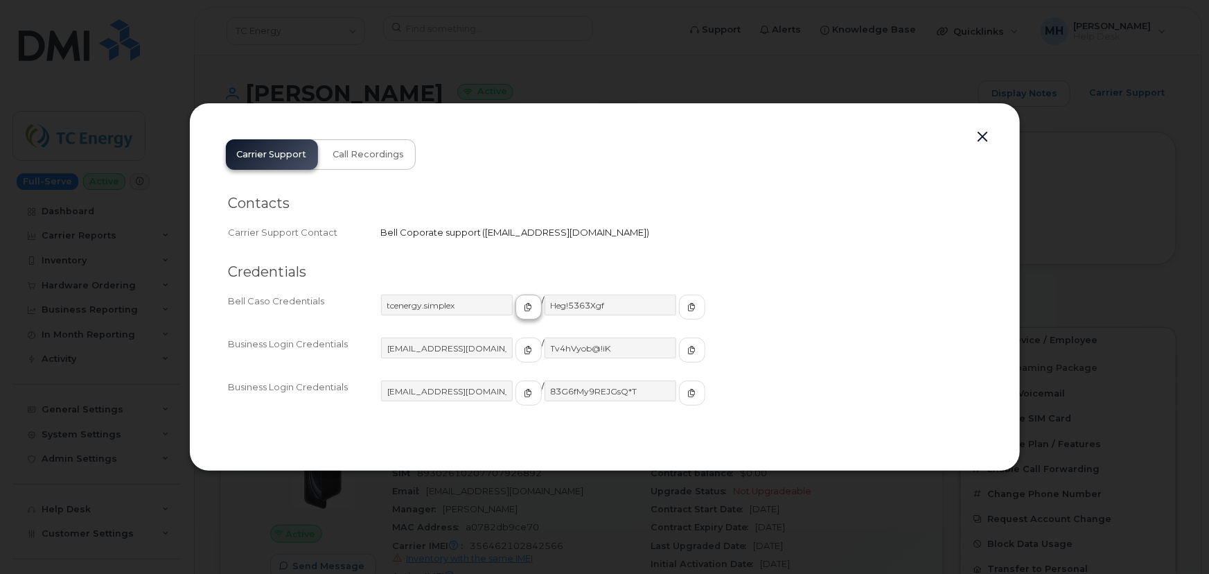  I want to click on h2: Contacts, so click(605, 203).